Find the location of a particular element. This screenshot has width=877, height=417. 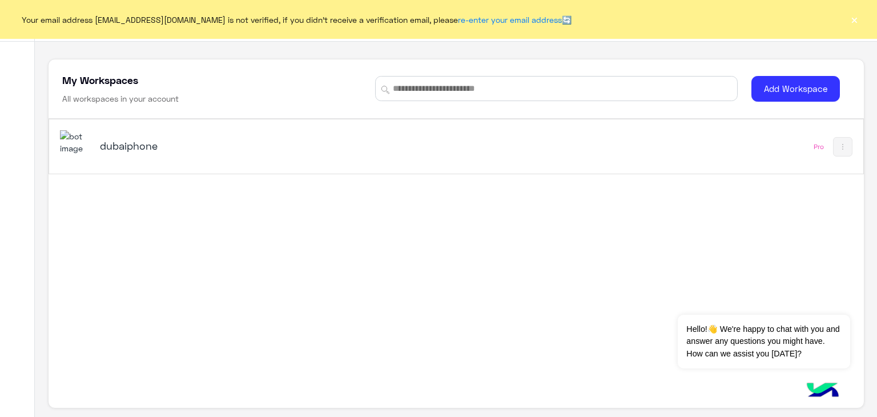

img: hulul-logo.png is located at coordinates (823, 391).